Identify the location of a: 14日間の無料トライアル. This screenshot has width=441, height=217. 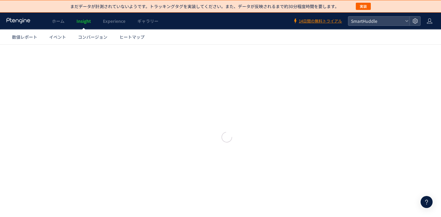
(318, 21).